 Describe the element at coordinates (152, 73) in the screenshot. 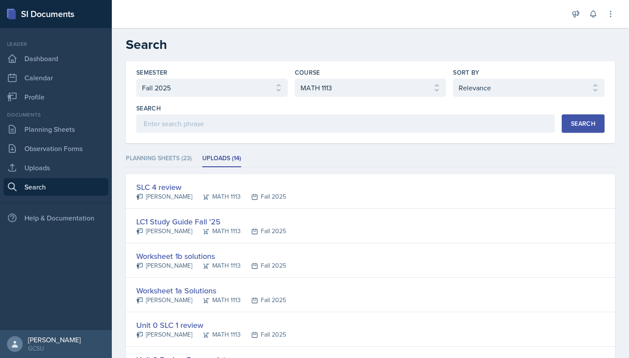

I see `label: Semester` at that location.